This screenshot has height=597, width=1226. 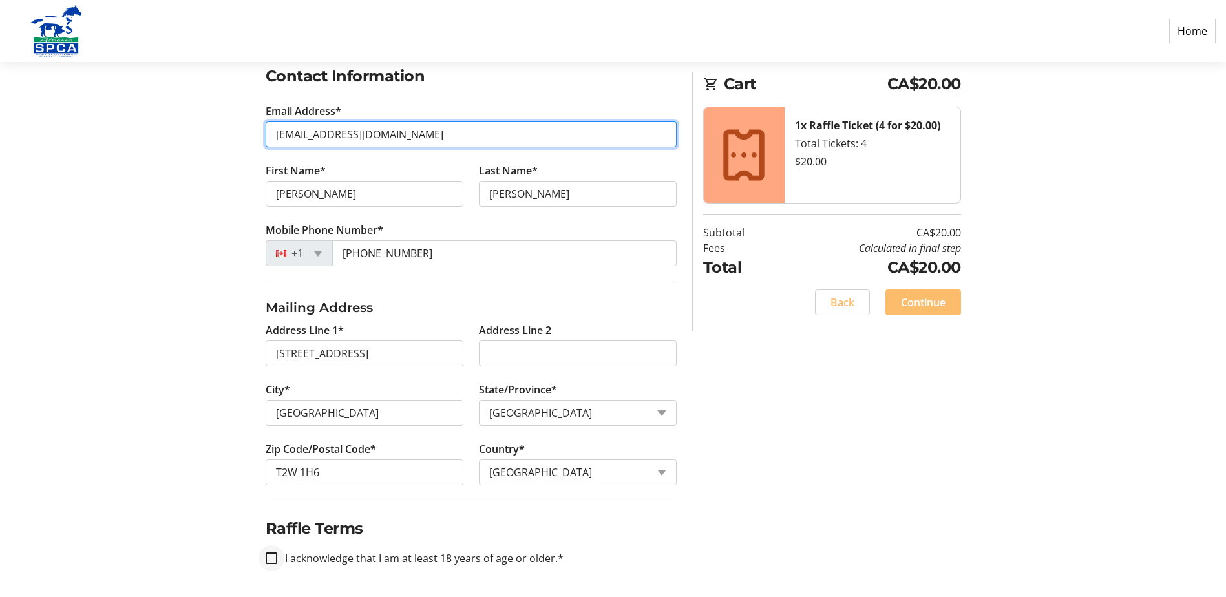 I want to click on td: Subtotal, so click(x=740, y=233).